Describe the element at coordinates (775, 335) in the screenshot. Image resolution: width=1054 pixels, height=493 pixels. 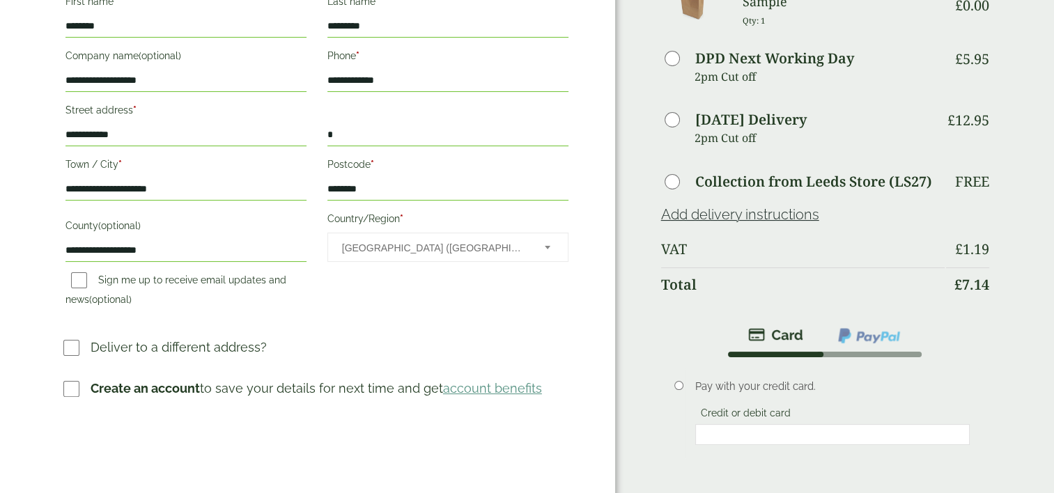
I see `img: stripe.png` at that location.